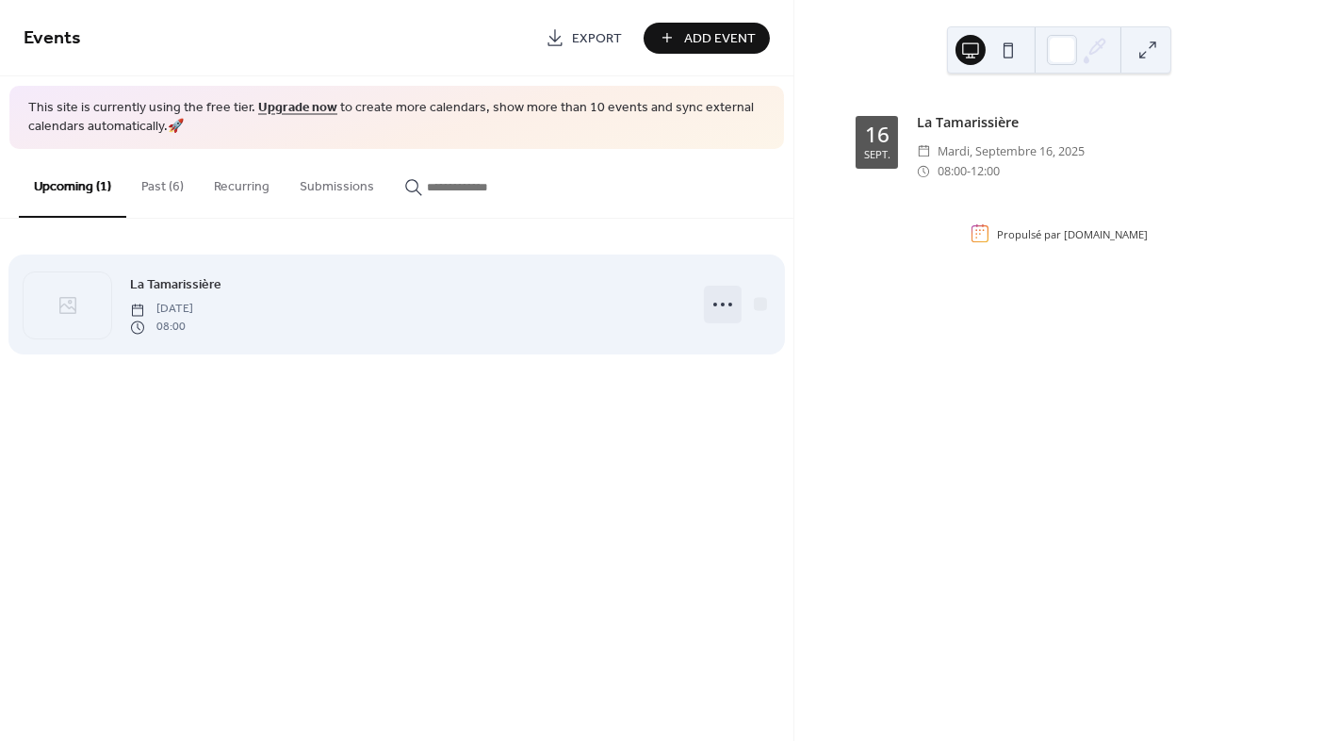 This screenshot has height=741, width=1323. What do you see at coordinates (298, 108) in the screenshot?
I see `a: Upgrade now` at bounding box center [298, 108].